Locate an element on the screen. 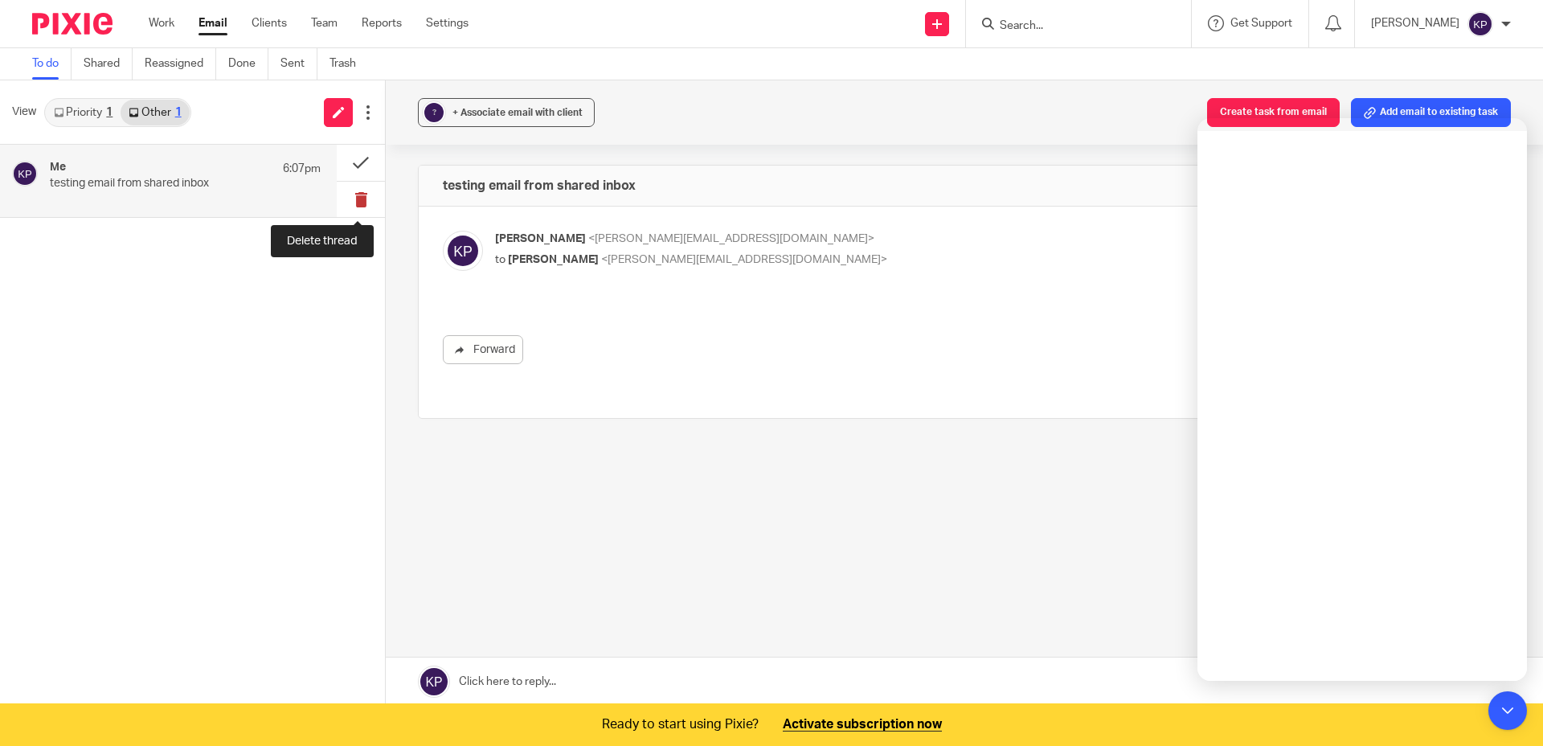 This screenshot has width=1543, height=746. span: Get Support is located at coordinates (1261, 23).